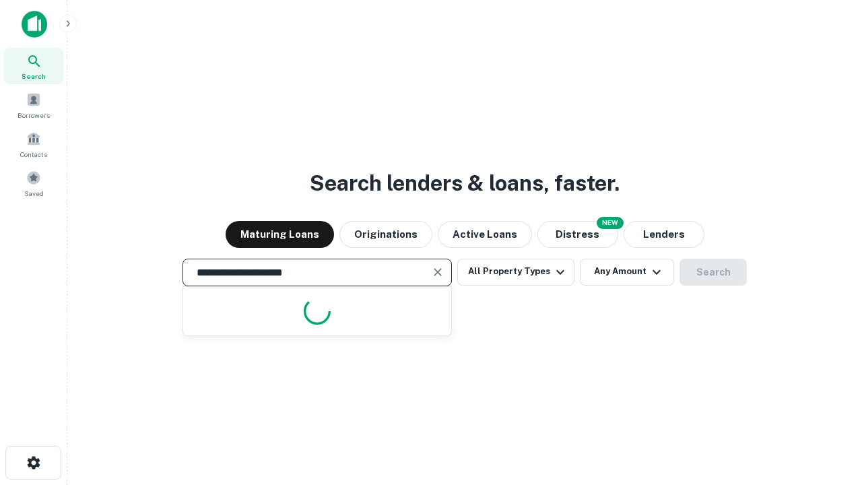 This screenshot has width=862, height=485. Describe the element at coordinates (386, 234) in the screenshot. I see `button: Originations` at that location.